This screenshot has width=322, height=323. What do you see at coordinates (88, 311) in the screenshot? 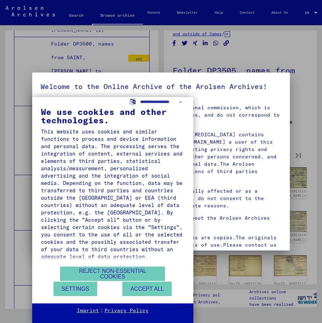
I see `a: Imprint` at bounding box center [88, 311].